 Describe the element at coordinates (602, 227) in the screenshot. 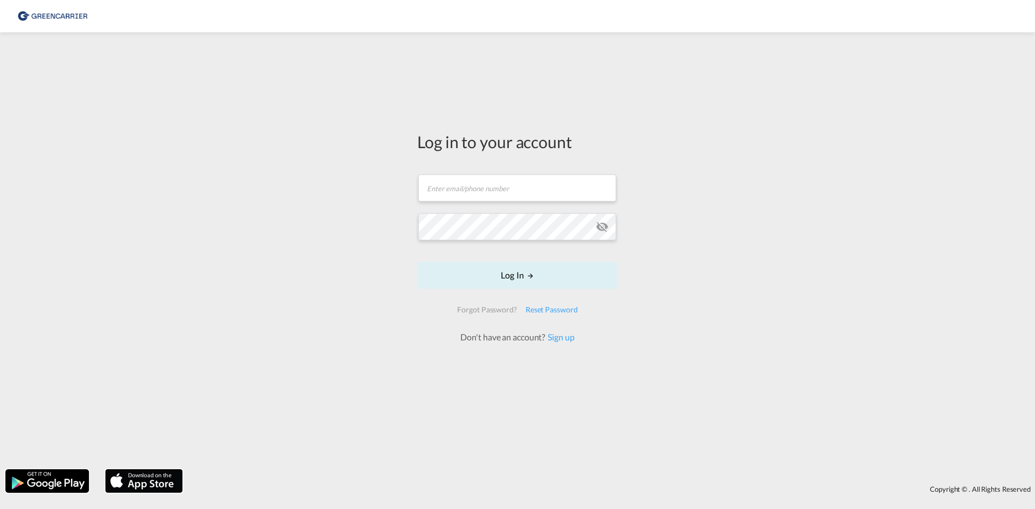

I see `md-icon: icon-eye-off` at that location.